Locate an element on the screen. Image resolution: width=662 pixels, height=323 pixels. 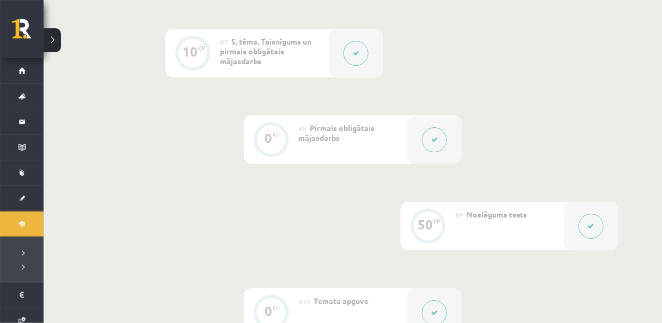
span: 5. tēma. Taisnīgums un pirmais obligātais mājasdarbs is located at coordinates (265, 51).